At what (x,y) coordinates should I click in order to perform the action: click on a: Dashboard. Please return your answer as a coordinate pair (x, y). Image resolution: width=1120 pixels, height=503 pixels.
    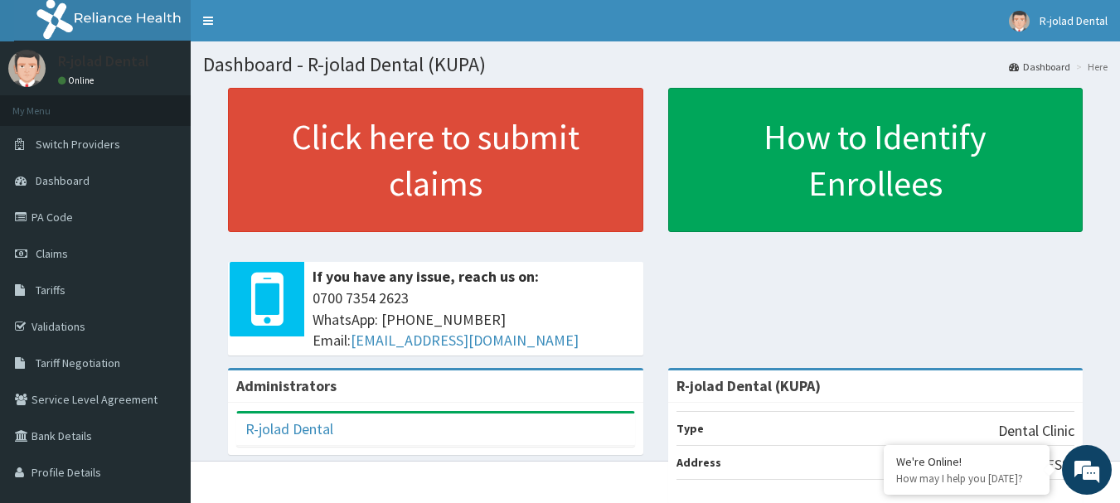
    Looking at the image, I should click on (1040, 66).